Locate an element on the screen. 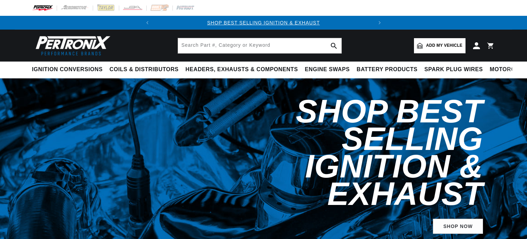 The width and height of the screenshot is (527, 239). img: Pertronix is located at coordinates (72, 45).